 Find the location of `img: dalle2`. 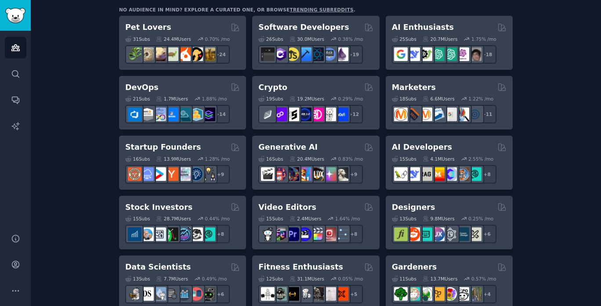

img: dalle2 is located at coordinates (280, 174).